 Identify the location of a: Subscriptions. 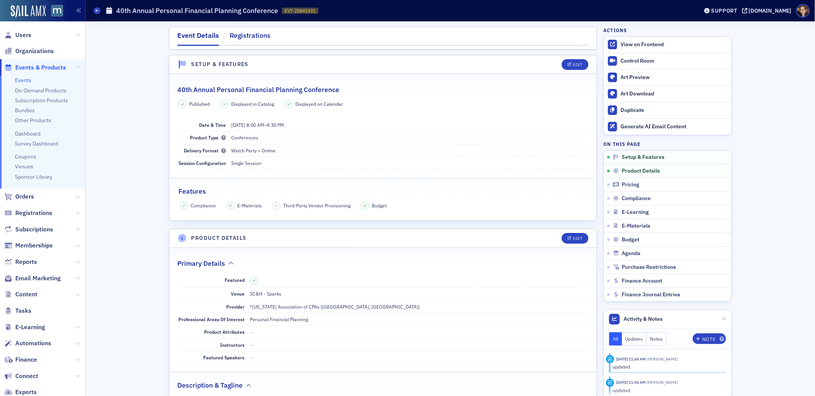
(29, 230).